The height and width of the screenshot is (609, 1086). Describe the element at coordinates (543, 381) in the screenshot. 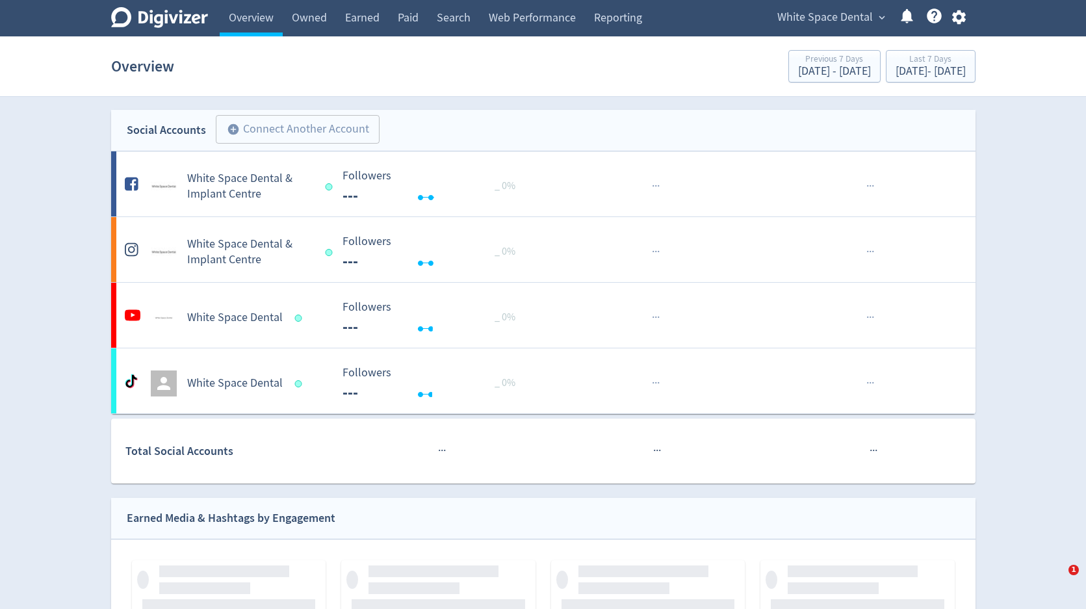

I see `a: White Space Dental Followers --- Followers --- _ 0%······` at that location.